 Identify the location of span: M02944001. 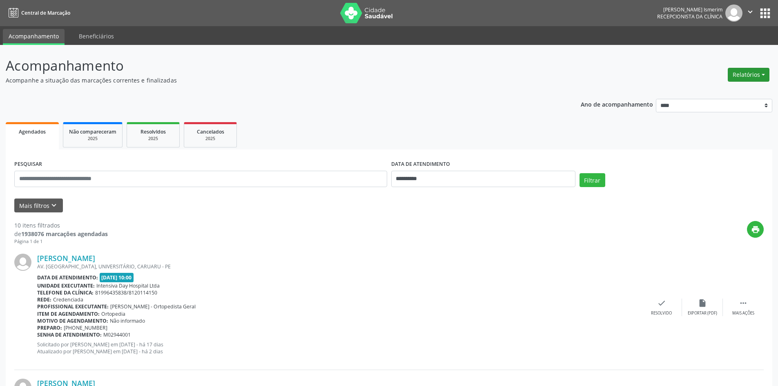
(117, 334).